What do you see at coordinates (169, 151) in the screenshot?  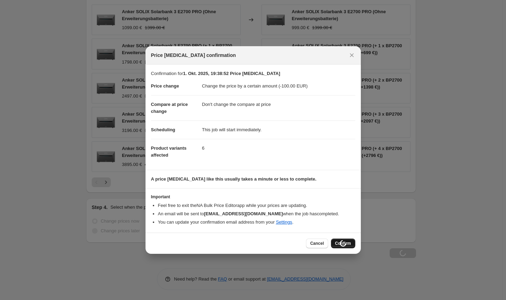 I see `span: Product variants affected` at bounding box center [169, 151].